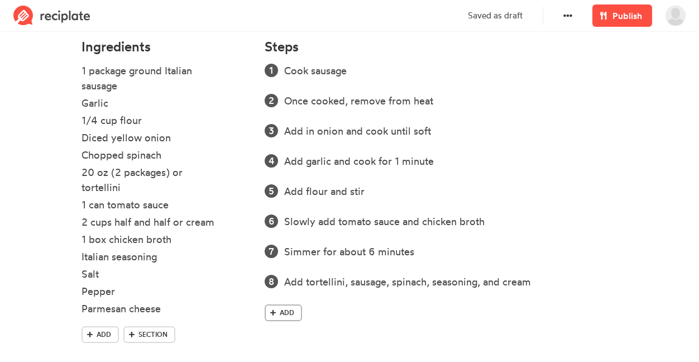  I want to click on div: Add garlic and cook for 1 minute, so click(435, 161).